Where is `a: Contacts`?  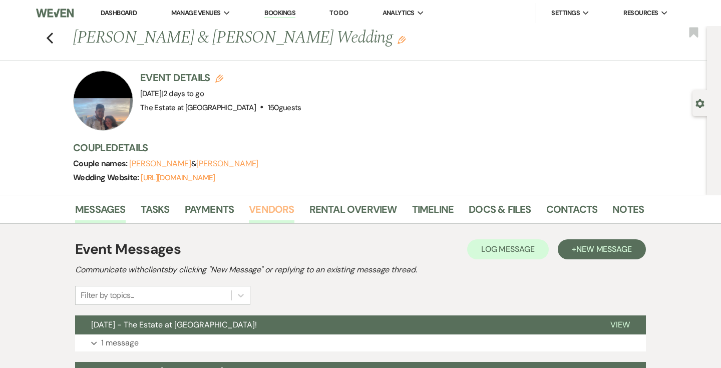 a: Contacts is located at coordinates (572, 212).